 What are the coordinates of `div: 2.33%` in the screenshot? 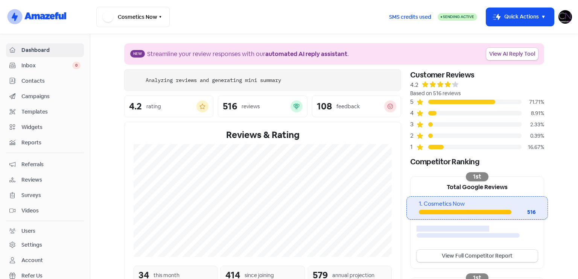 It's located at (533, 125).